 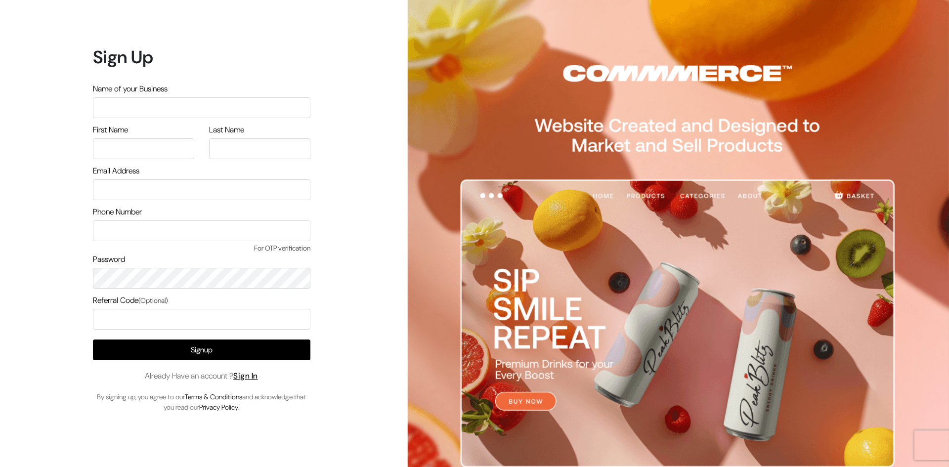 I want to click on label: Password, so click(x=109, y=259).